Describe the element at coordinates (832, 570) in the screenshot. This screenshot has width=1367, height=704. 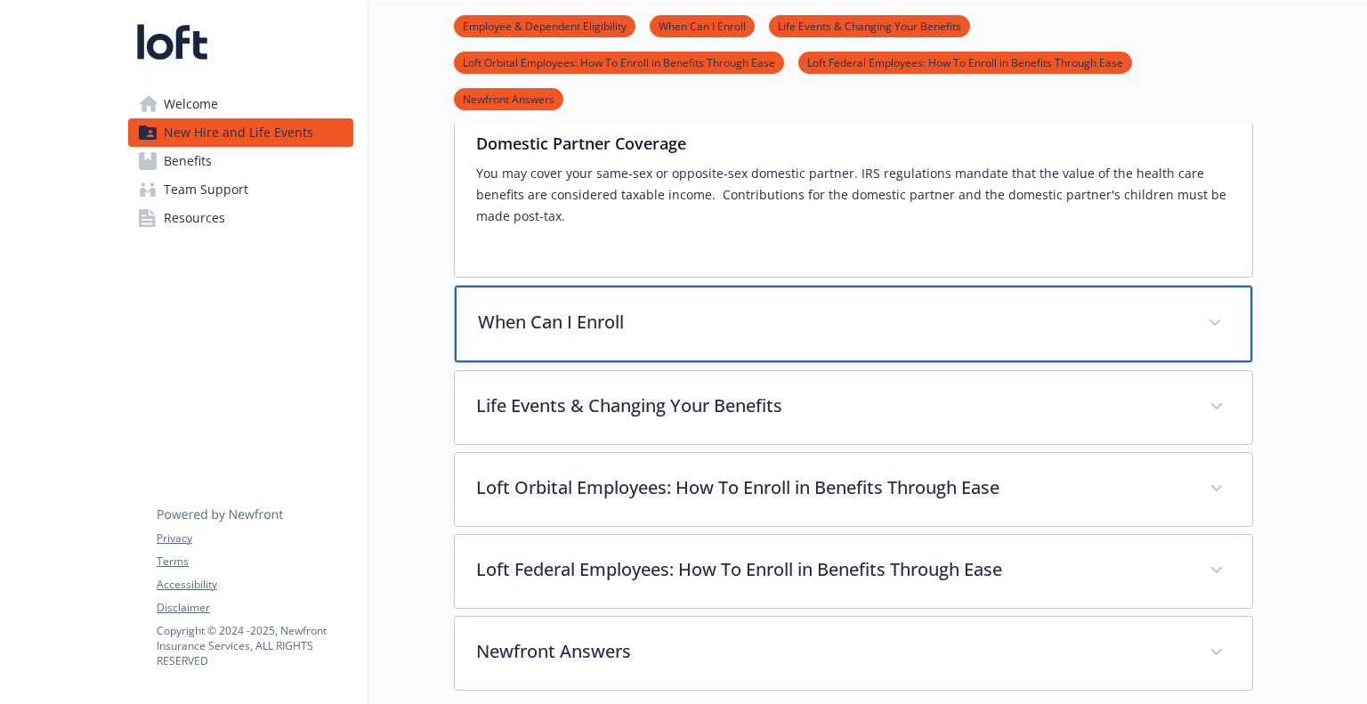
I see `p: Loft Federal Employees: How To Enroll in Benefits Through Ease` at that location.